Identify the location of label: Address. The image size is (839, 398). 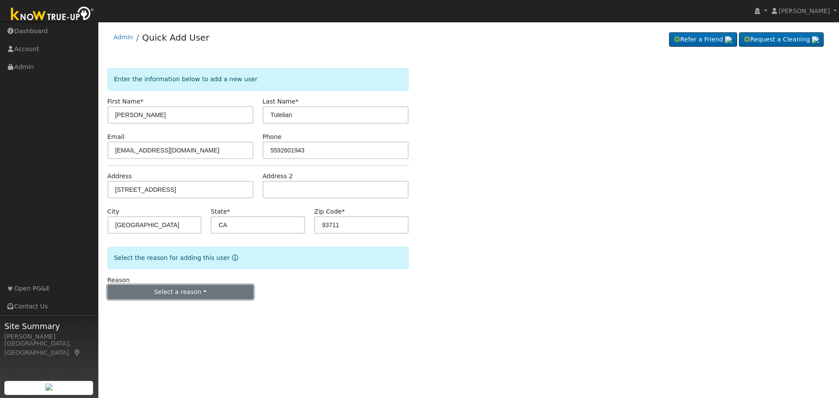
(120, 176).